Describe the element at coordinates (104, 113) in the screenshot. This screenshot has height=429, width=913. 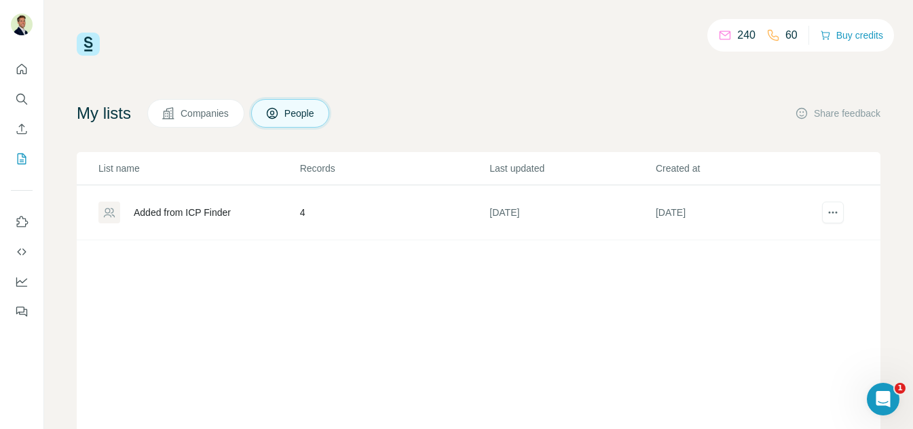
I see `h4: My lists` at that location.